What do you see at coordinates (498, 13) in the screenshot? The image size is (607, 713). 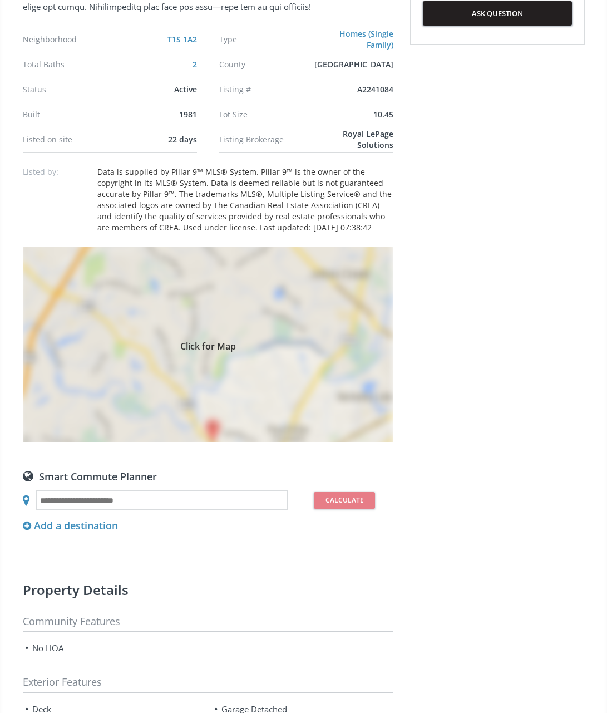 I see `button: ASK QUESTION` at bounding box center [498, 13].